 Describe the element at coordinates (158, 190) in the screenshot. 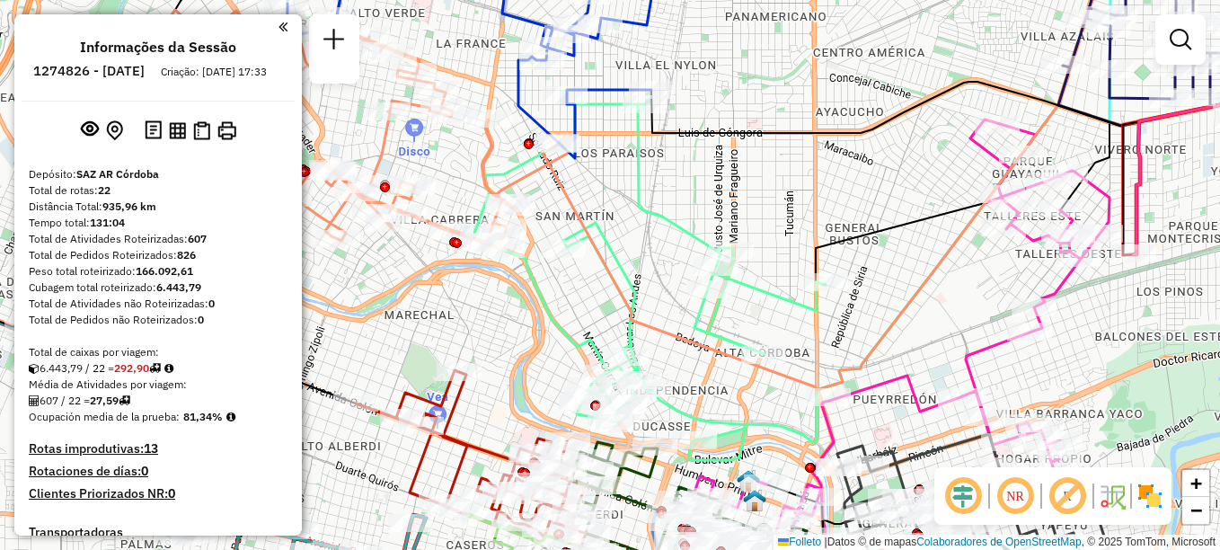

I see `div: Total de rotas:` at that location.